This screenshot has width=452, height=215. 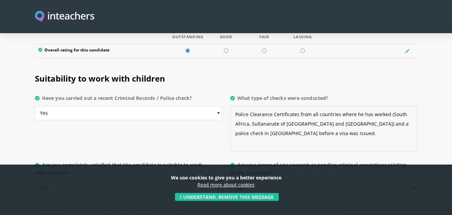 I want to click on label: Have you carried out a recent Criminal Records / Police check?, so click(x=129, y=100).